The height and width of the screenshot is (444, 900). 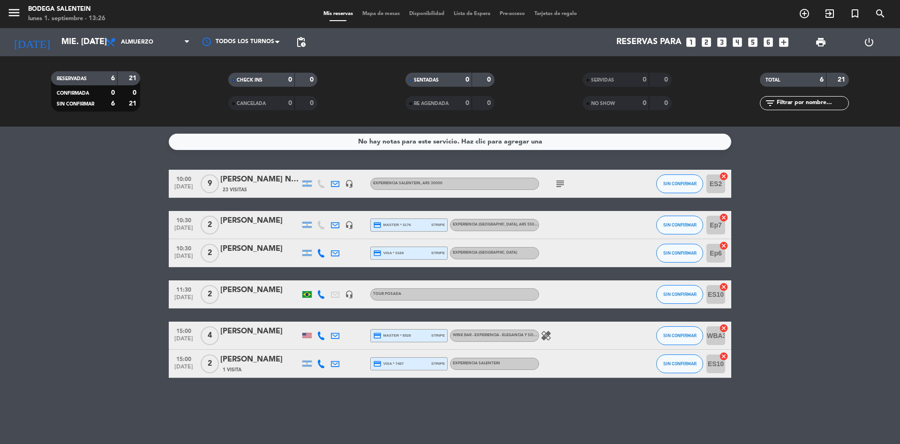 I want to click on span: Pre-acceso, so click(x=512, y=14).